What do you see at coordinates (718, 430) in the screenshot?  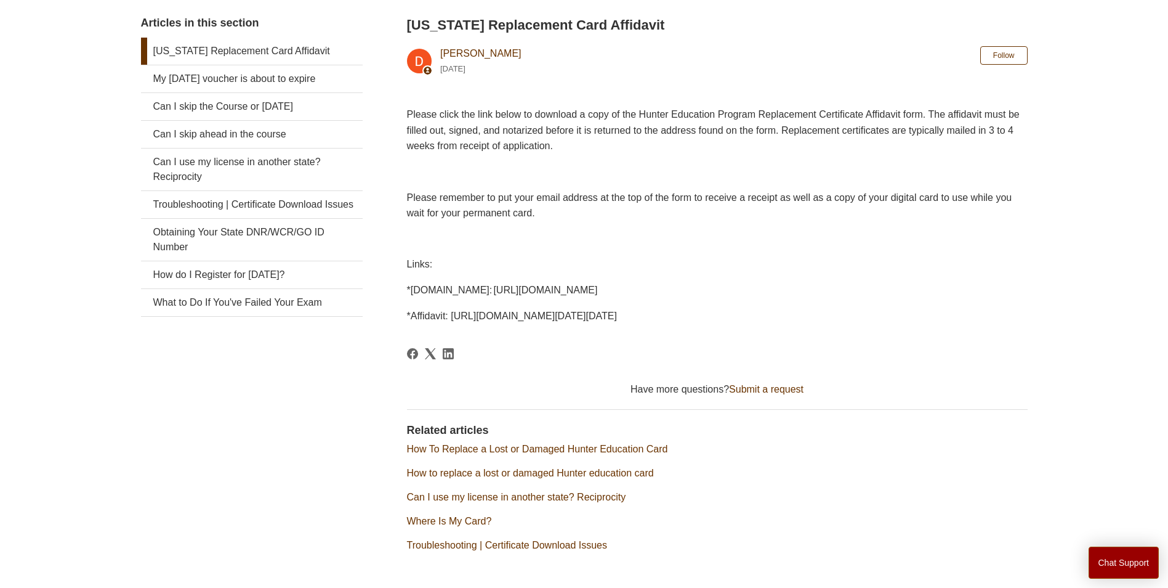 I see `h2: Related articles` at bounding box center [718, 430].